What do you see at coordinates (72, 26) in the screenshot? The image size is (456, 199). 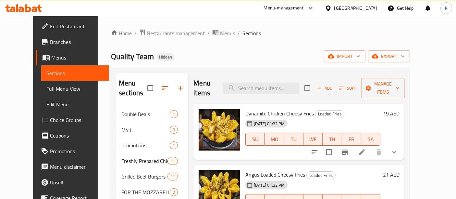 I see `a: Edit Restaurant` at bounding box center [72, 26].